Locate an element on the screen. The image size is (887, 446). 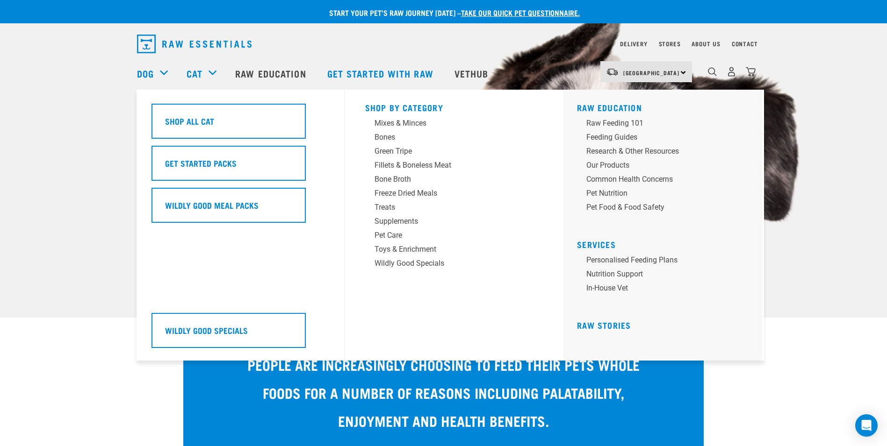
a: Fillets & Boneless Meat is located at coordinates (454, 167).